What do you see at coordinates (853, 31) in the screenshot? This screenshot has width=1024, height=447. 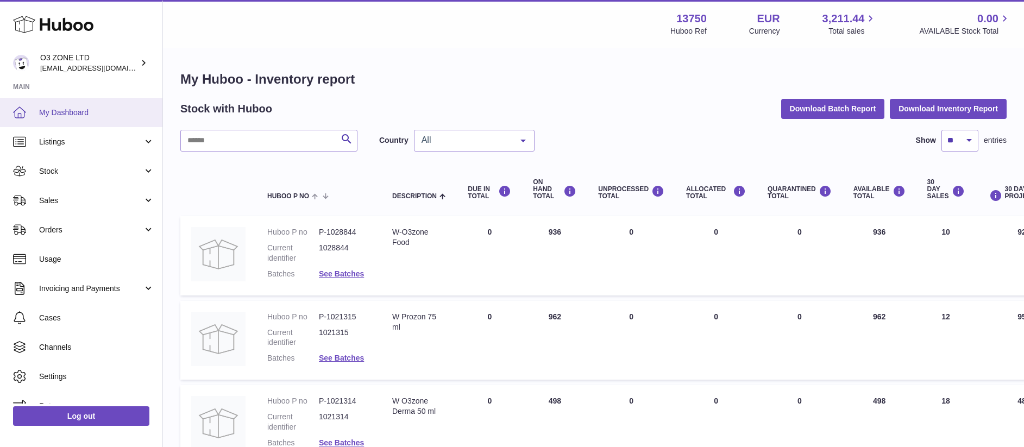 I see `span: Total sales` at bounding box center [853, 31].